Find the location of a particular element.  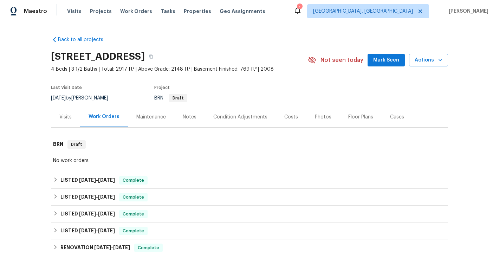

span: BRN is located at coordinates (171, 98).